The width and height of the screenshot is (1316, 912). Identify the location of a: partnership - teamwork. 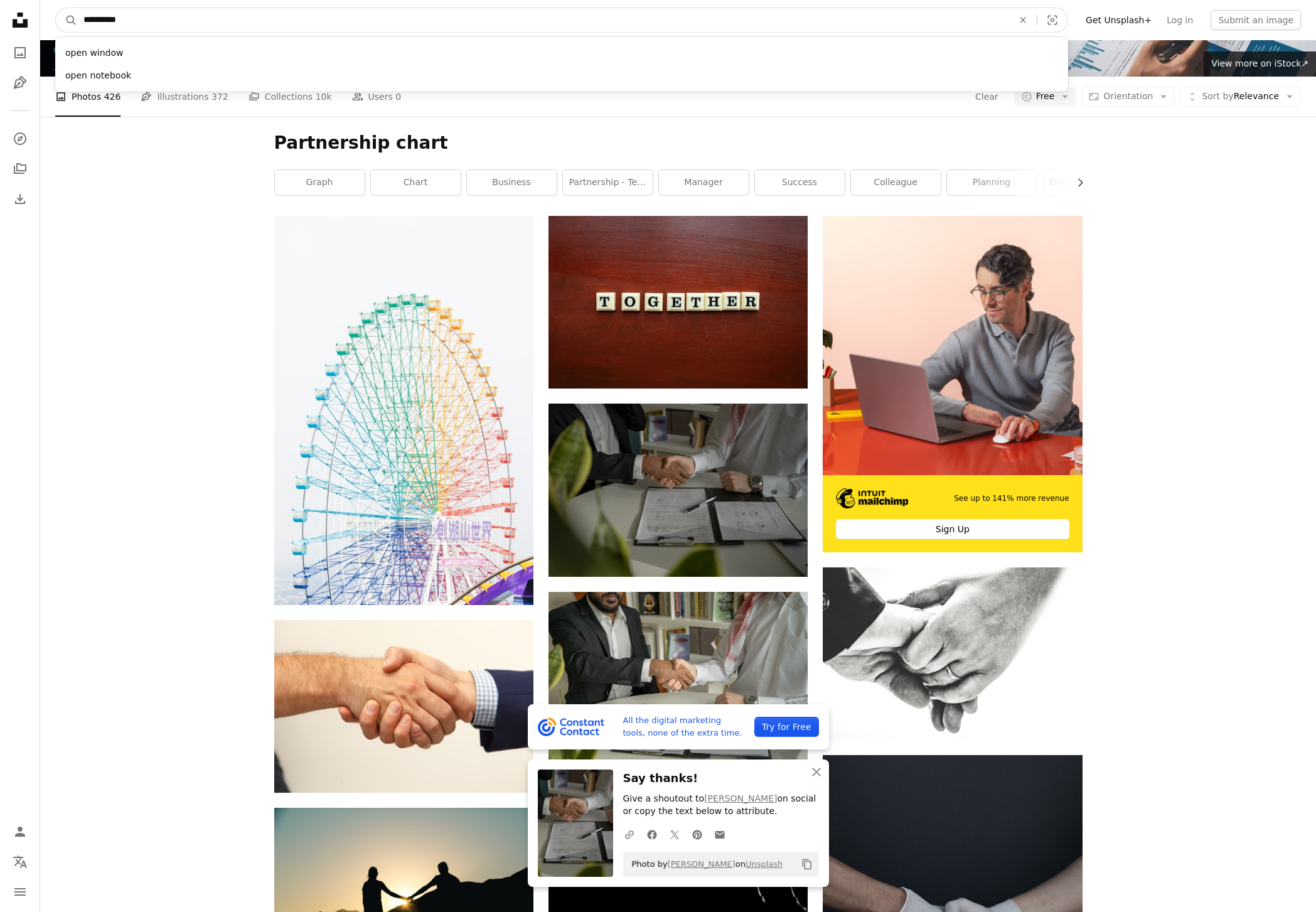
(608, 182).